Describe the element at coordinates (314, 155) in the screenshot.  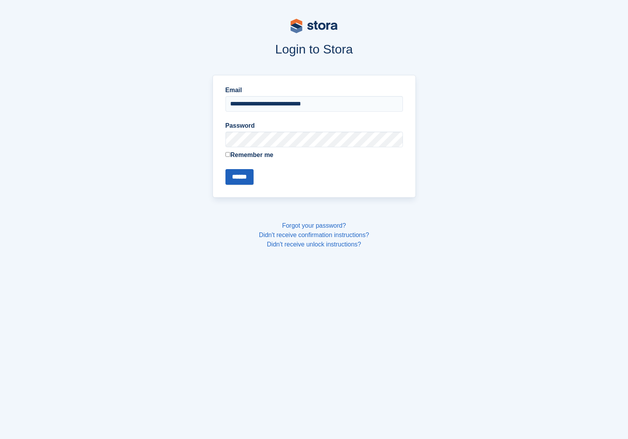
I see `label: Remember me` at that location.